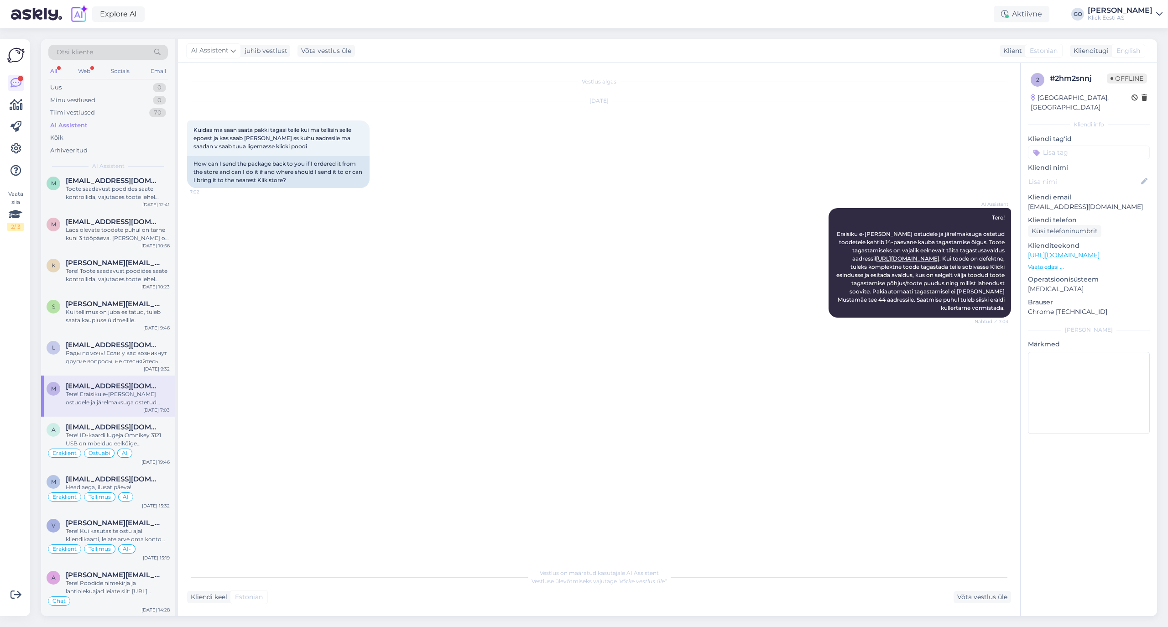  What do you see at coordinates (1127, 79) in the screenshot?
I see `span: Offline` at bounding box center [1127, 79].